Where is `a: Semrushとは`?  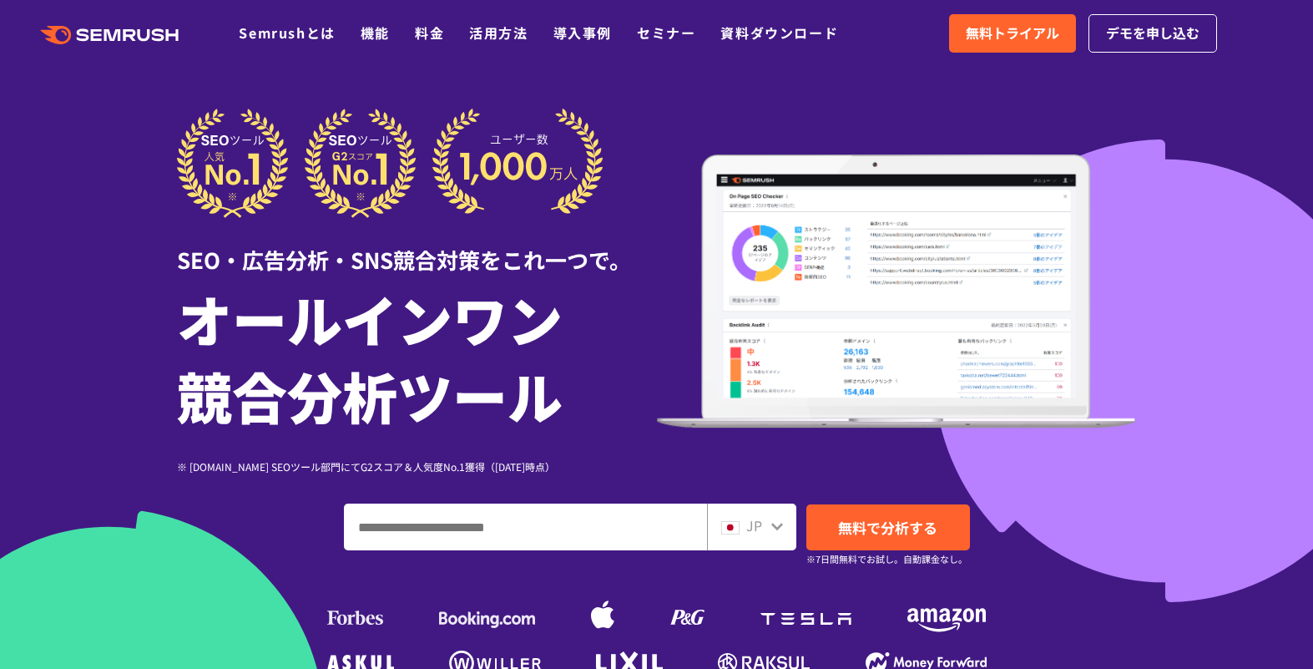
a: Semrushとは is located at coordinates (286, 33).